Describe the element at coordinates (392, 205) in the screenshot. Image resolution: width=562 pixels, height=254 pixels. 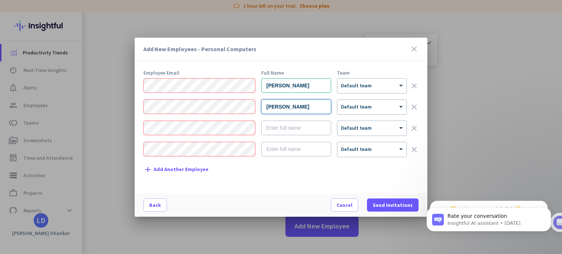
I see `button: Send Invitations` at that location.